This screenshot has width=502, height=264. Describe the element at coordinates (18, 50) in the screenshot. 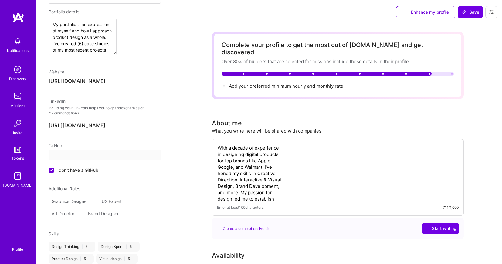

I see `div: Notifications` at that location.